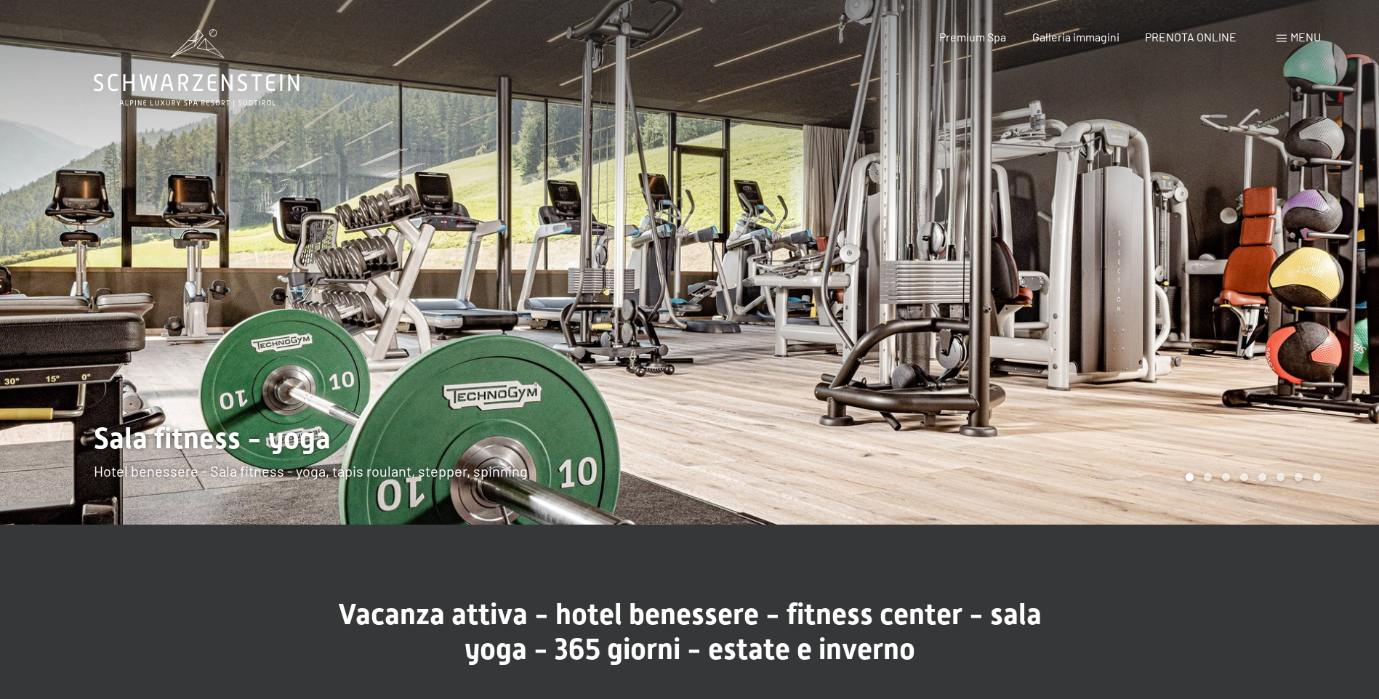 The width and height of the screenshot is (1379, 699). Describe the element at coordinates (1306, 36) in the screenshot. I see `span: Menu` at that location.